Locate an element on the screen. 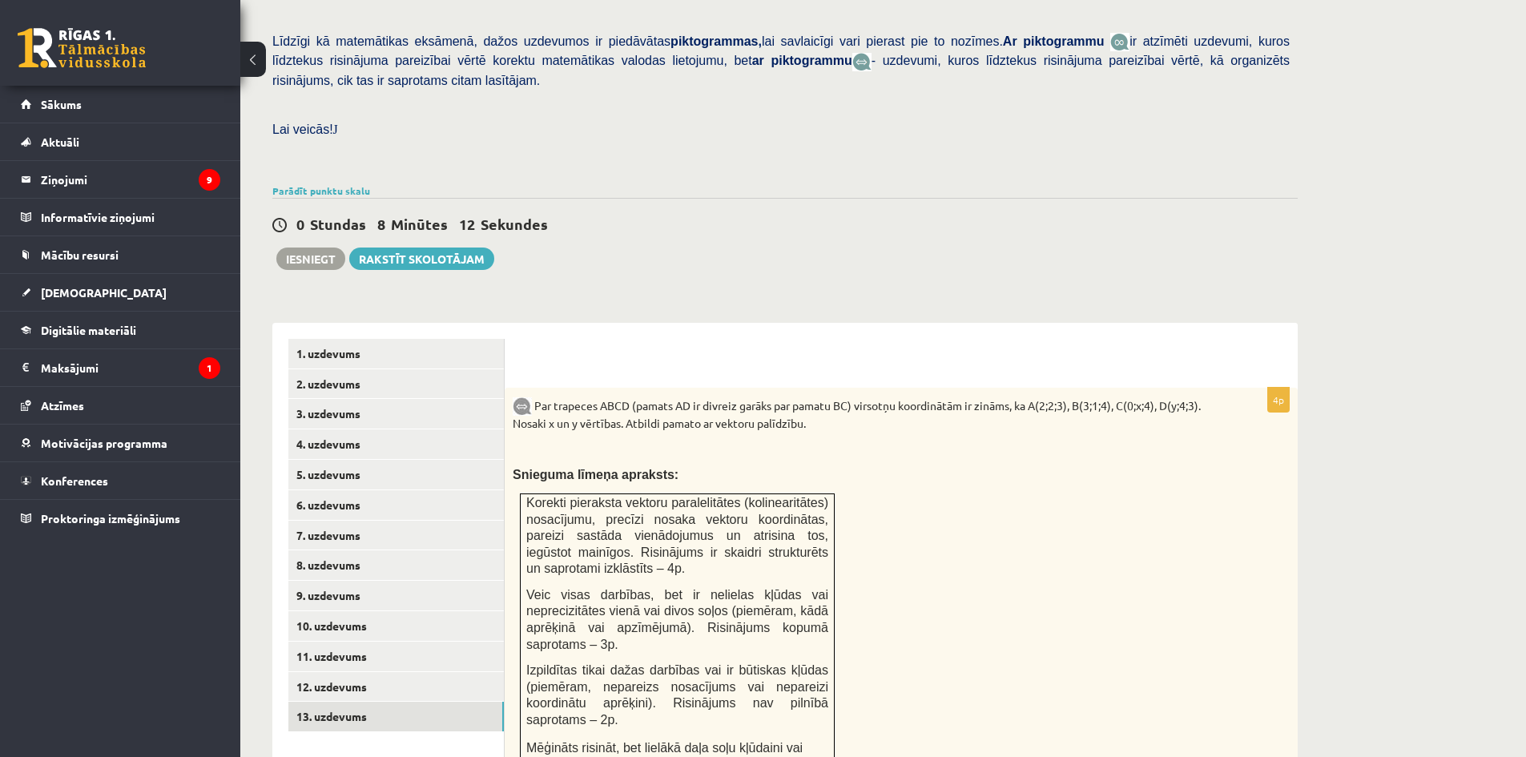 The width and height of the screenshot is (1526, 757). span: Atzīmes is located at coordinates (62, 405).